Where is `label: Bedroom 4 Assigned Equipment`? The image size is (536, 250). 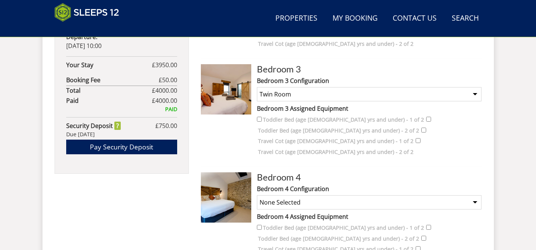
label: Bedroom 4 Assigned Equipment is located at coordinates (369, 217).